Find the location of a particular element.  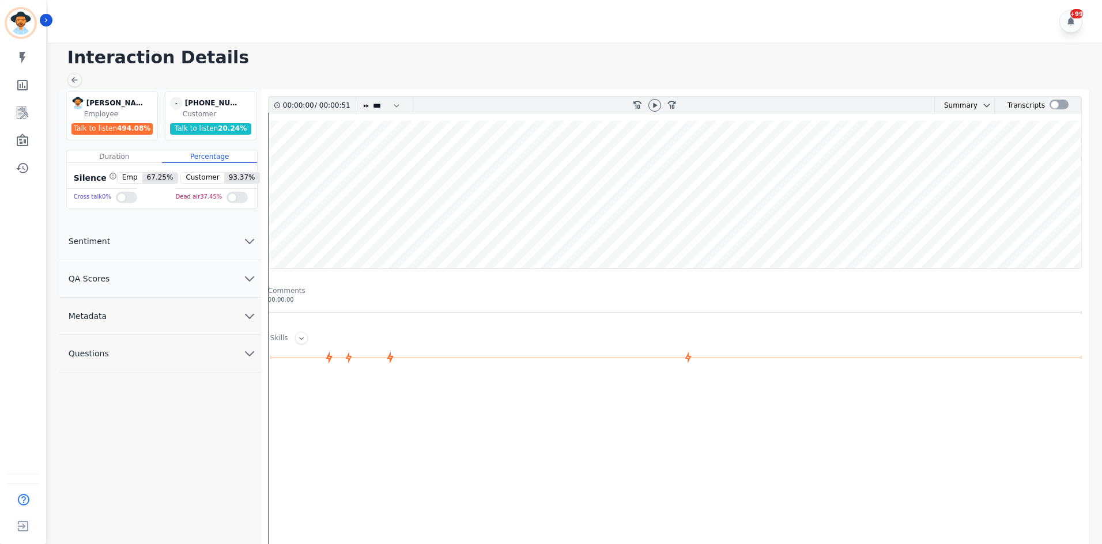

div: Duration is located at coordinates (114, 157).